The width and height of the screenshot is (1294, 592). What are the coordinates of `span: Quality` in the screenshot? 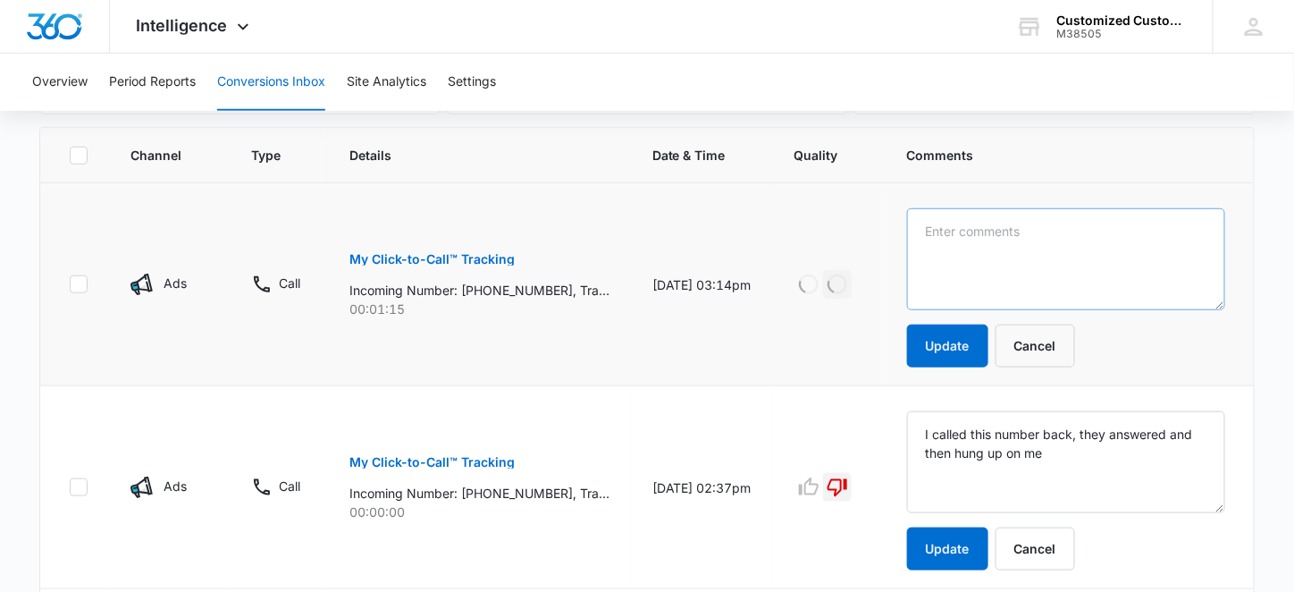 It's located at (816, 155).